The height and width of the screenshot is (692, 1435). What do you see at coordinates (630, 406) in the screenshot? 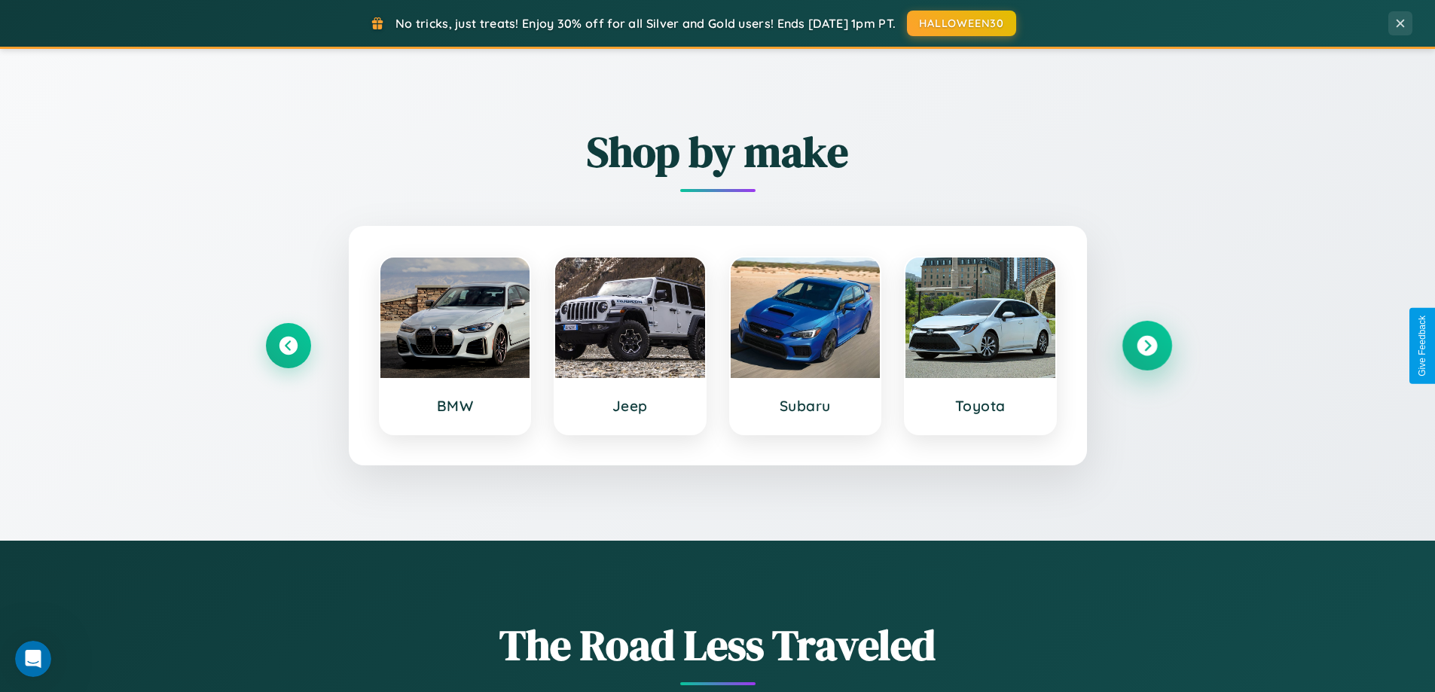
I see `h3: Jeep` at bounding box center [630, 406].